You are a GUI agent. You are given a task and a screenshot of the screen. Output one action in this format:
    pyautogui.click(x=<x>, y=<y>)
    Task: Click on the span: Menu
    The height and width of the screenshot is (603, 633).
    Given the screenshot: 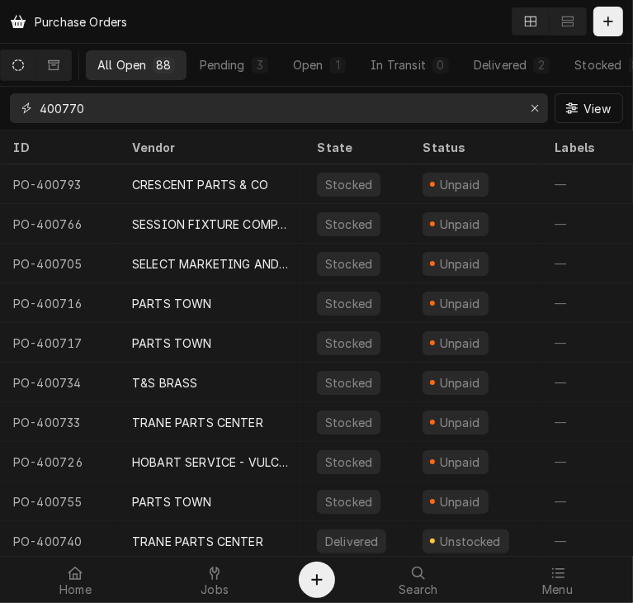 What is the action you would take?
    pyautogui.click(x=557, y=590)
    